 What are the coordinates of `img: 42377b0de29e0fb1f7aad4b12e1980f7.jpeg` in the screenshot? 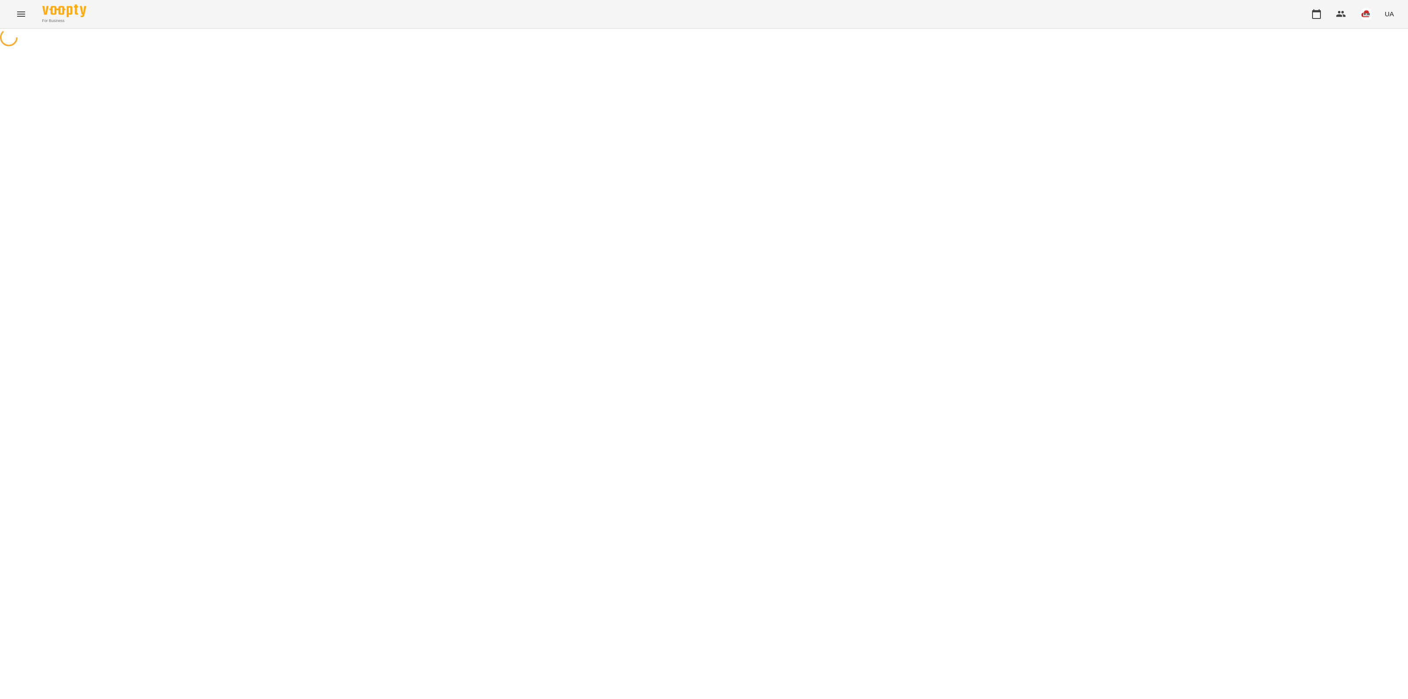 It's located at (1367, 14).